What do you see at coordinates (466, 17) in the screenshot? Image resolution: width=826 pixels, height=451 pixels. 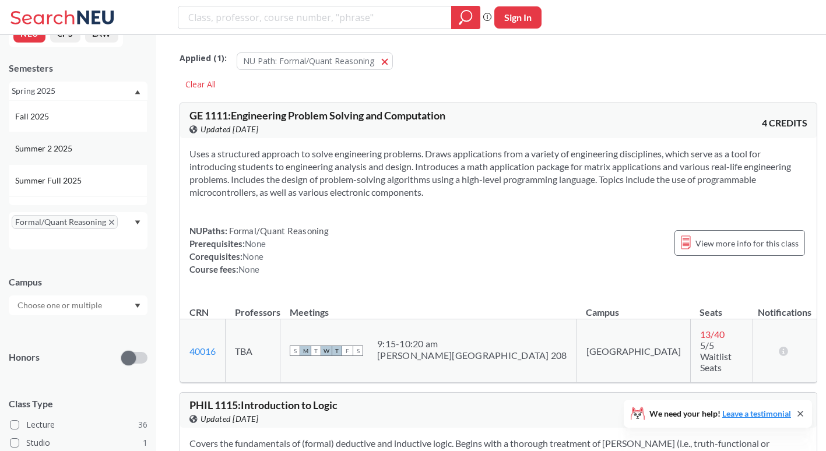 I see `svg: magnifying glass` at bounding box center [466, 17].